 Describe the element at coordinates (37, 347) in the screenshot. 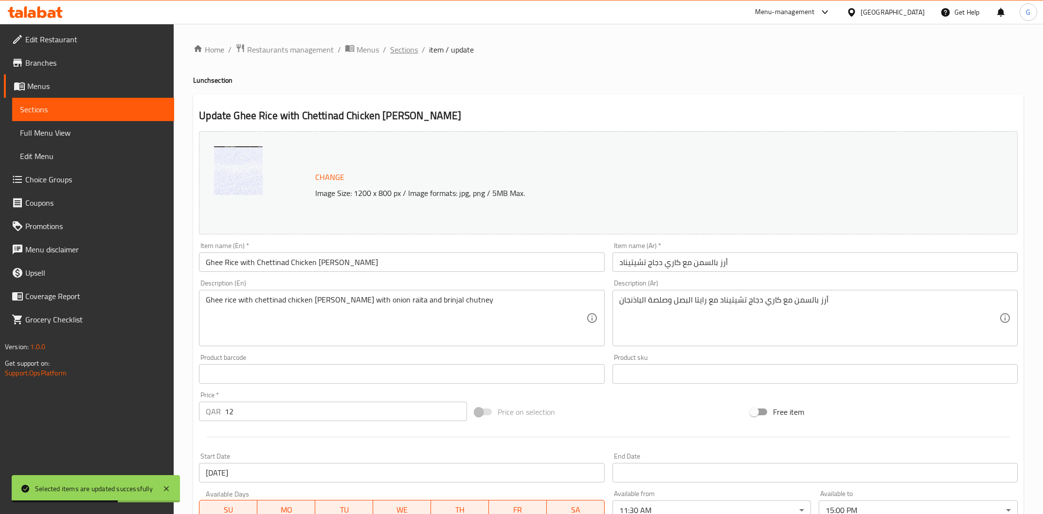

I see `span: 1.0.0` at that location.